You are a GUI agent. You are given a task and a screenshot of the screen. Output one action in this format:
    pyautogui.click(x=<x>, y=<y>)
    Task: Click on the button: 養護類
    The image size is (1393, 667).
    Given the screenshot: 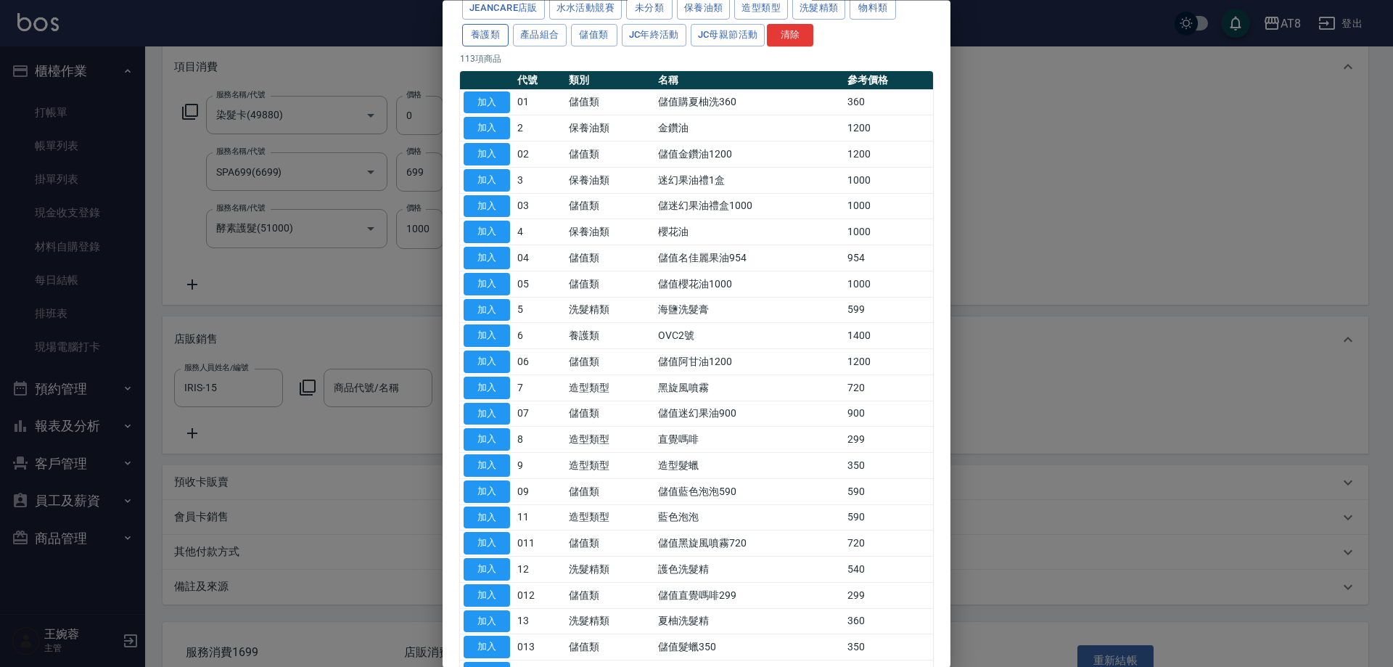 What is the action you would take?
    pyautogui.click(x=485, y=35)
    